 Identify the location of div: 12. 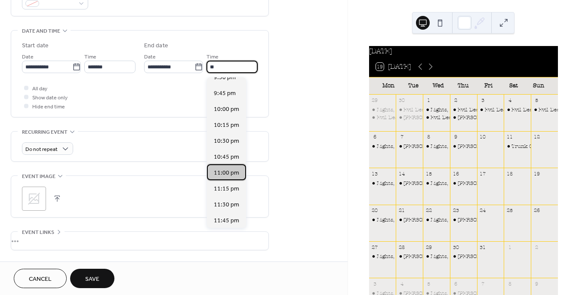
(536, 137).